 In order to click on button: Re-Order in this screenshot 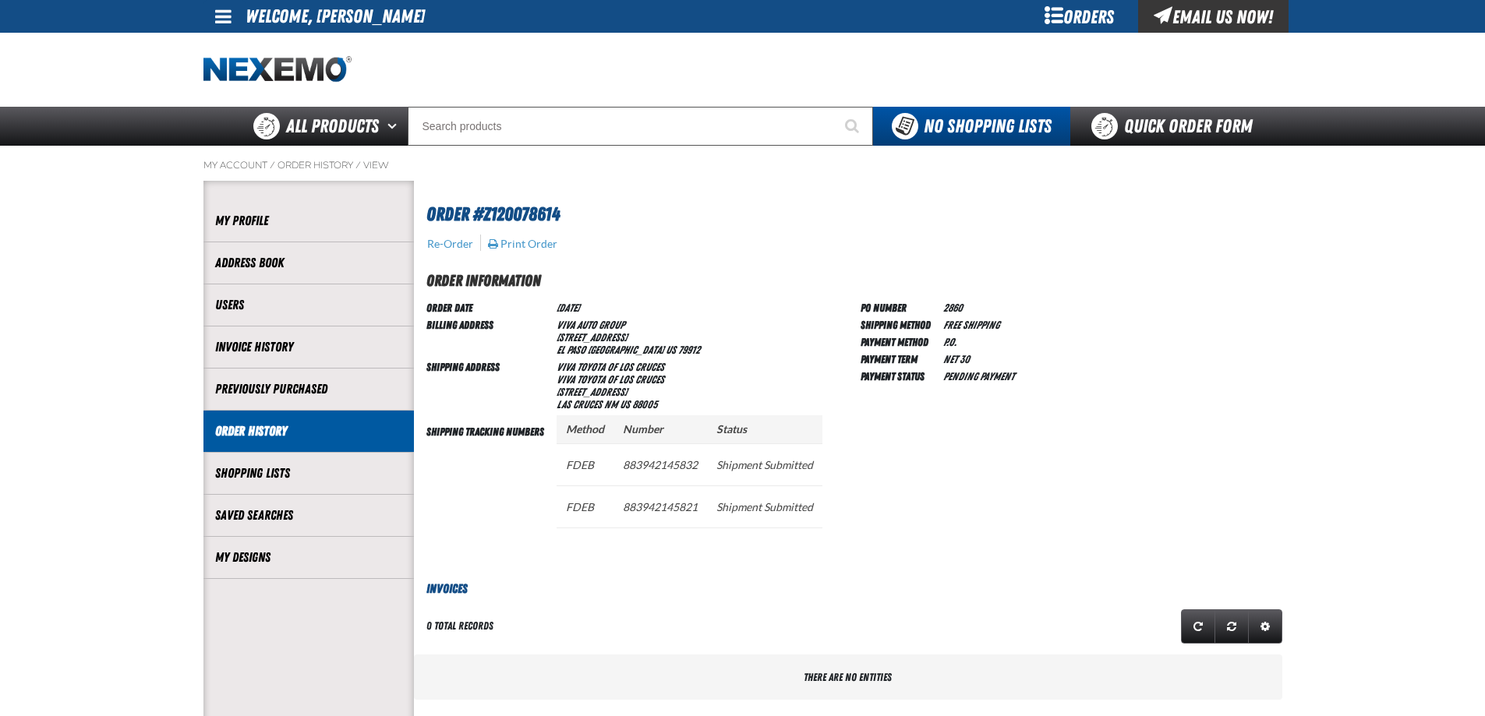, I will do `click(450, 244)`.